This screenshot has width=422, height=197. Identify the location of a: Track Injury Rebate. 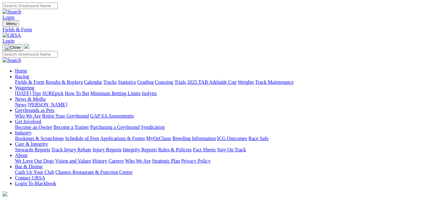
(71, 149).